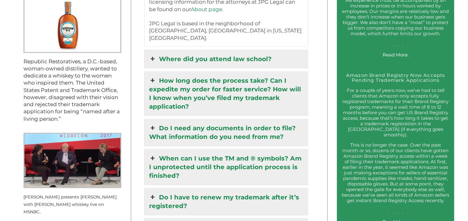  I want to click on a: Do I have to renew my trademark after it’s registered?, so click(226, 202).